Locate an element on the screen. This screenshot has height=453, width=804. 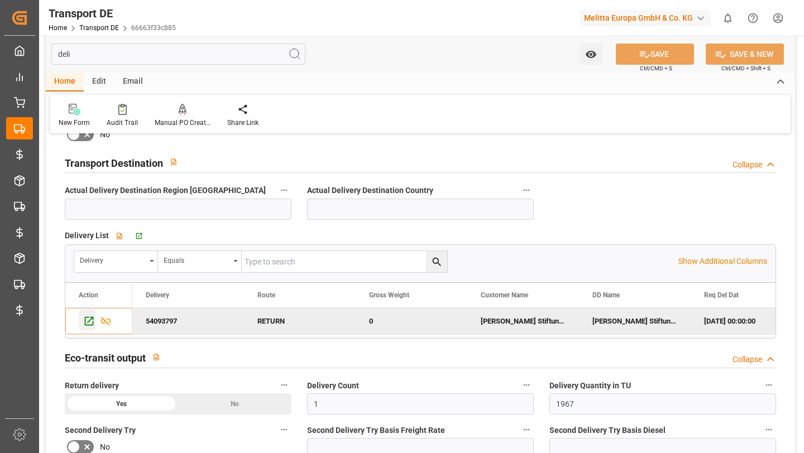
div: Audit Trail is located at coordinates (122, 123).